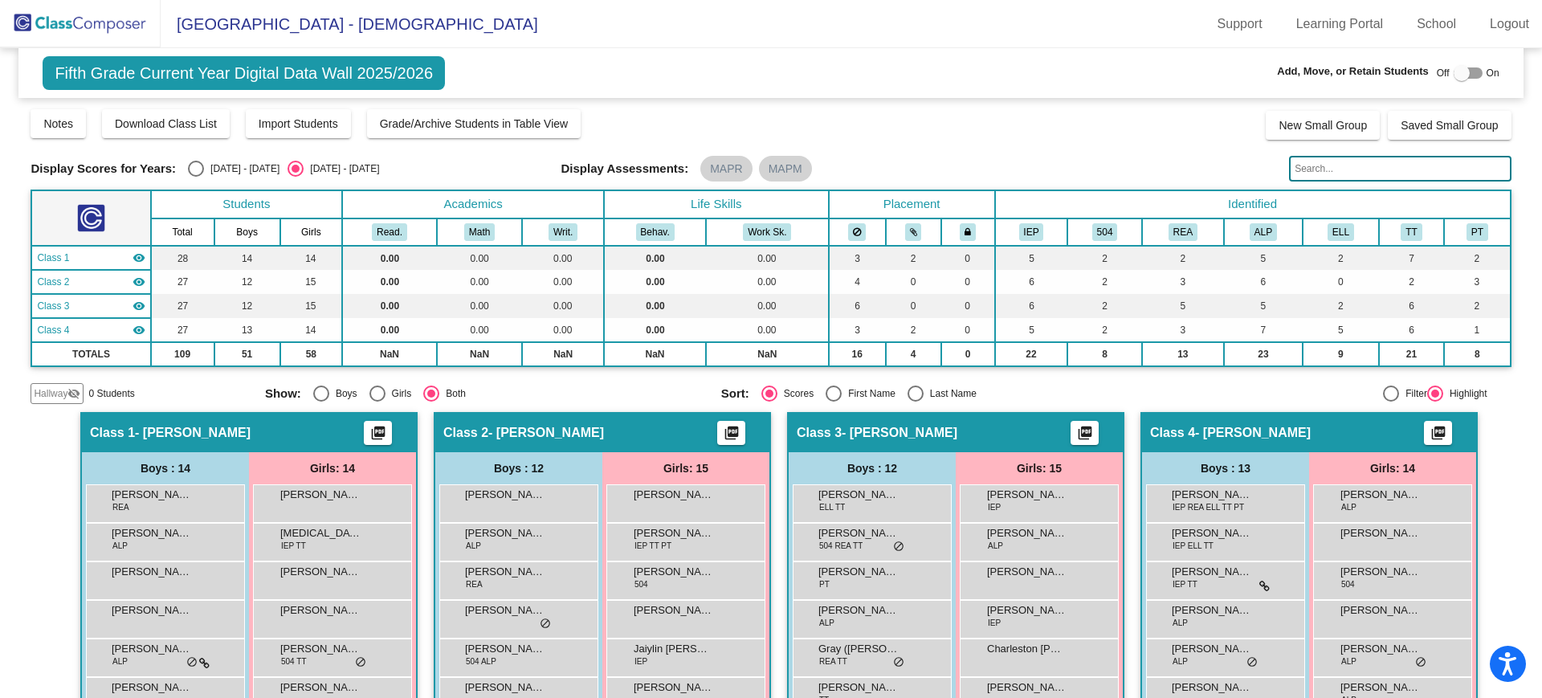  What do you see at coordinates (247, 232) in the screenshot?
I see `th: Boys` at bounding box center [247, 232].